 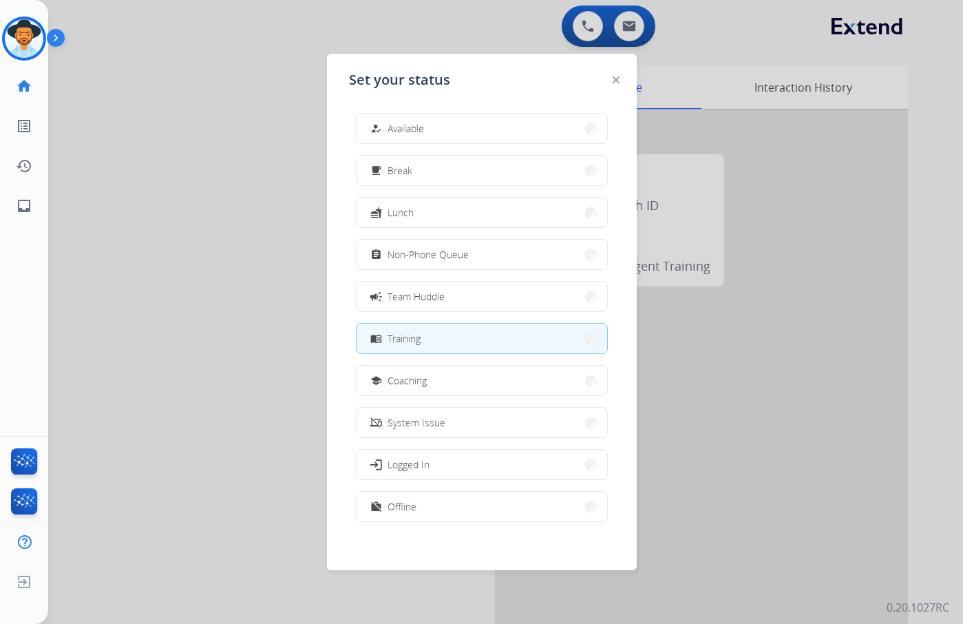 I want to click on button: Team Huddle, so click(x=482, y=296).